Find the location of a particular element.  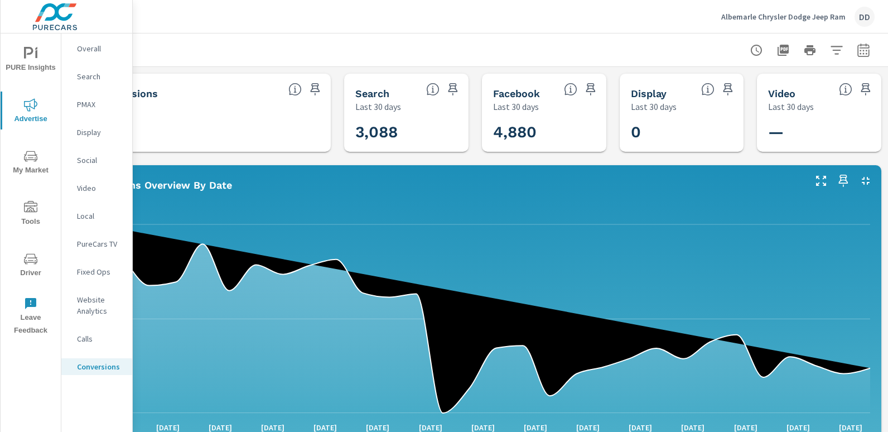

div: Website Analytics is located at coordinates (96, 305).